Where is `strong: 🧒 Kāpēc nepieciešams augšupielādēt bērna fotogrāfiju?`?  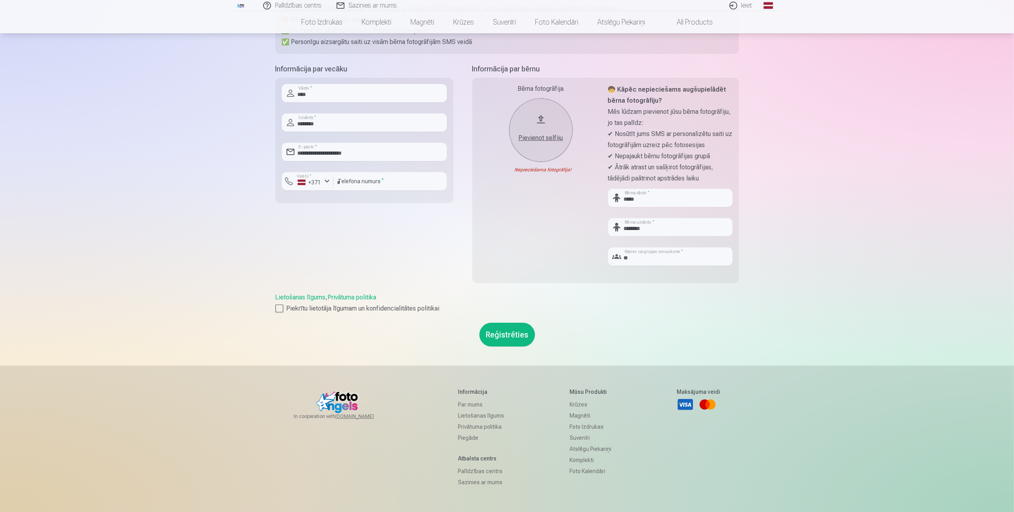
strong: 🧒 Kāpēc nepieciešams augšupielādēt bērna fotogrāfiju? is located at coordinates (667, 95).